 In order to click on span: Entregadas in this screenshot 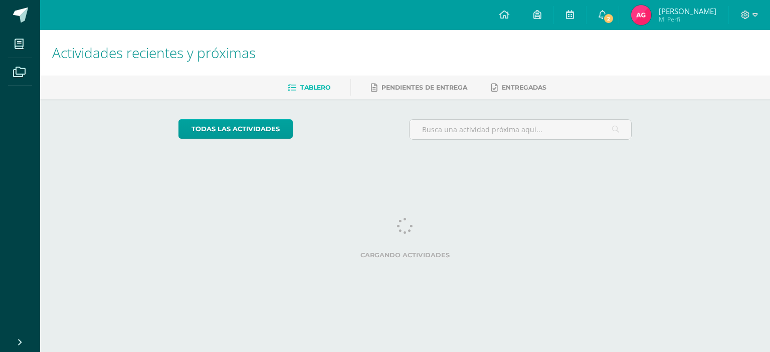, I will do `click(524, 87)`.